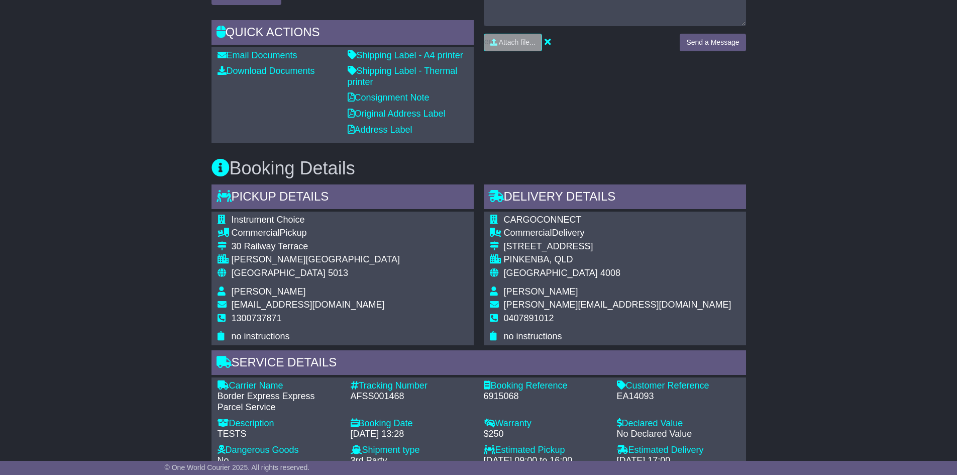 Image resolution: width=957 pixels, height=475 pixels. Describe the element at coordinates (615, 198) in the screenshot. I see `div: Delivery Details` at that location.